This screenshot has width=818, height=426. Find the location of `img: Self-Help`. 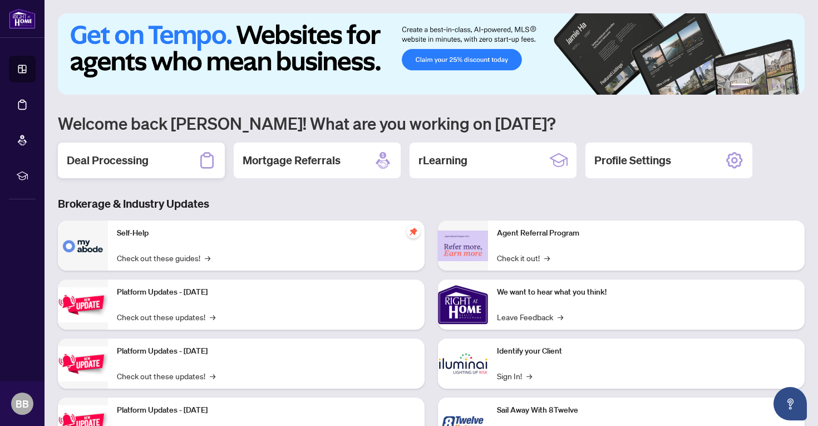

img: Self-Help is located at coordinates (83, 245).